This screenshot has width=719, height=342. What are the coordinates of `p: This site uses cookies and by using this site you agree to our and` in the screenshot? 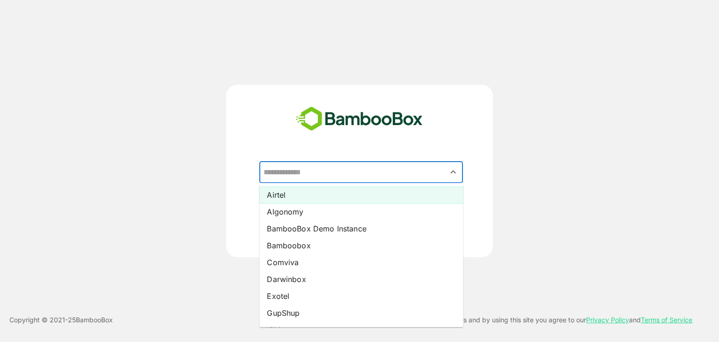 It's located at (546, 320).